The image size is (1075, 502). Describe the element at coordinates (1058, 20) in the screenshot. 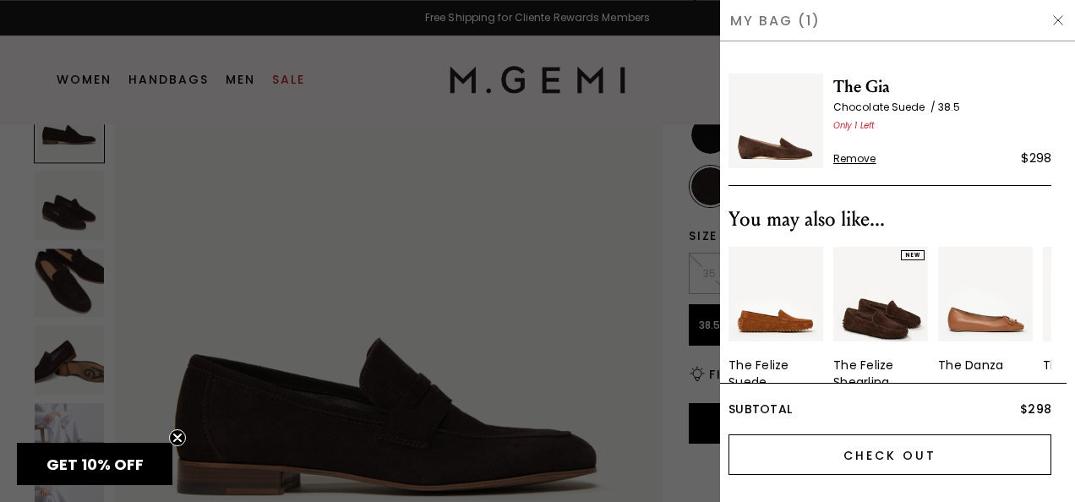

I see `img: Hide Drawer` at that location.